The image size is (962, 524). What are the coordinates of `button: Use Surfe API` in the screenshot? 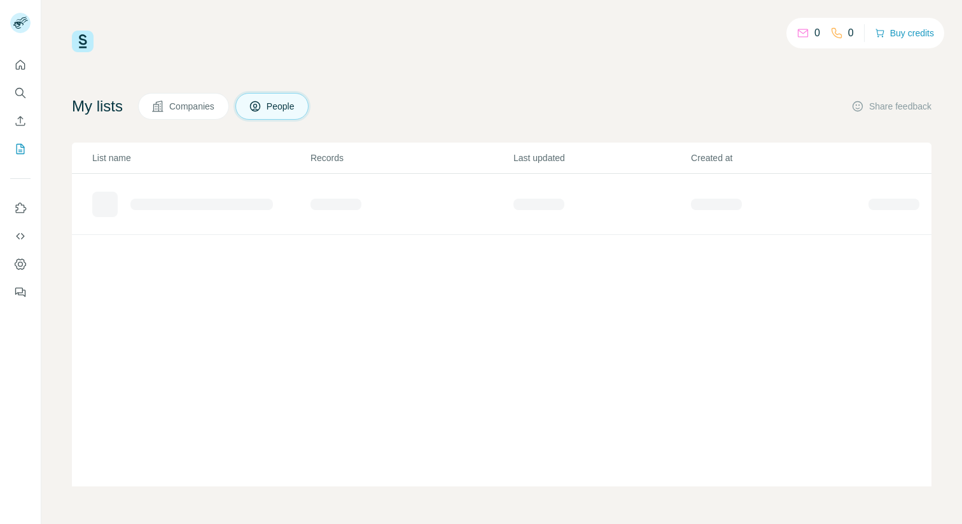 It's located at (20, 236).